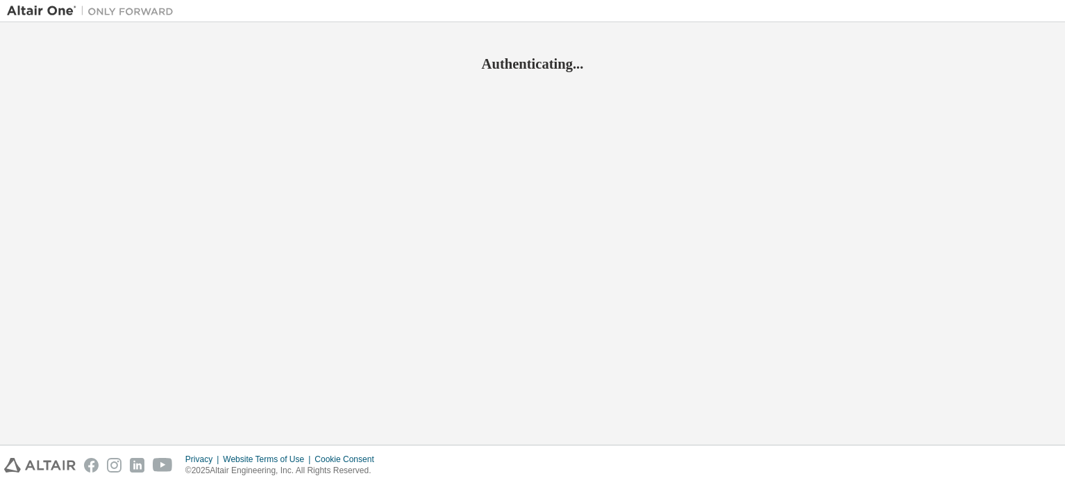  What do you see at coordinates (533, 64) in the screenshot?
I see `h2: Authenticating...` at bounding box center [533, 64].